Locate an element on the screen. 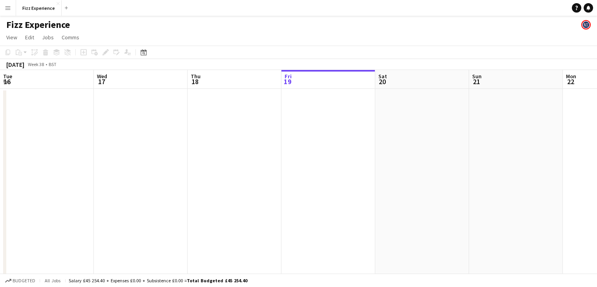  span: Tue is located at coordinates (7, 76).